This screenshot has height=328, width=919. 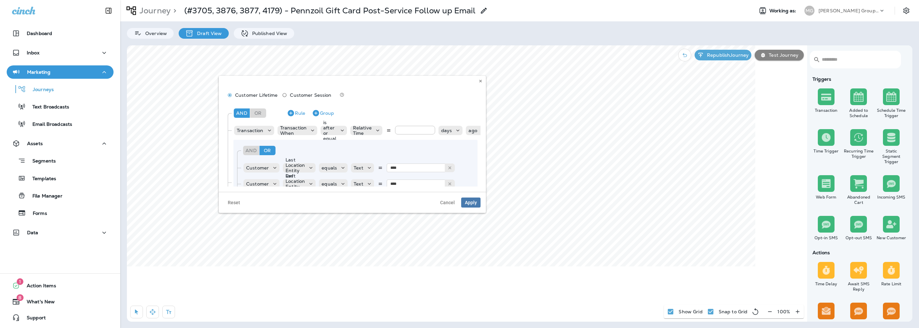 What do you see at coordinates (20, 282) in the screenshot?
I see `span: 1` at bounding box center [20, 282].